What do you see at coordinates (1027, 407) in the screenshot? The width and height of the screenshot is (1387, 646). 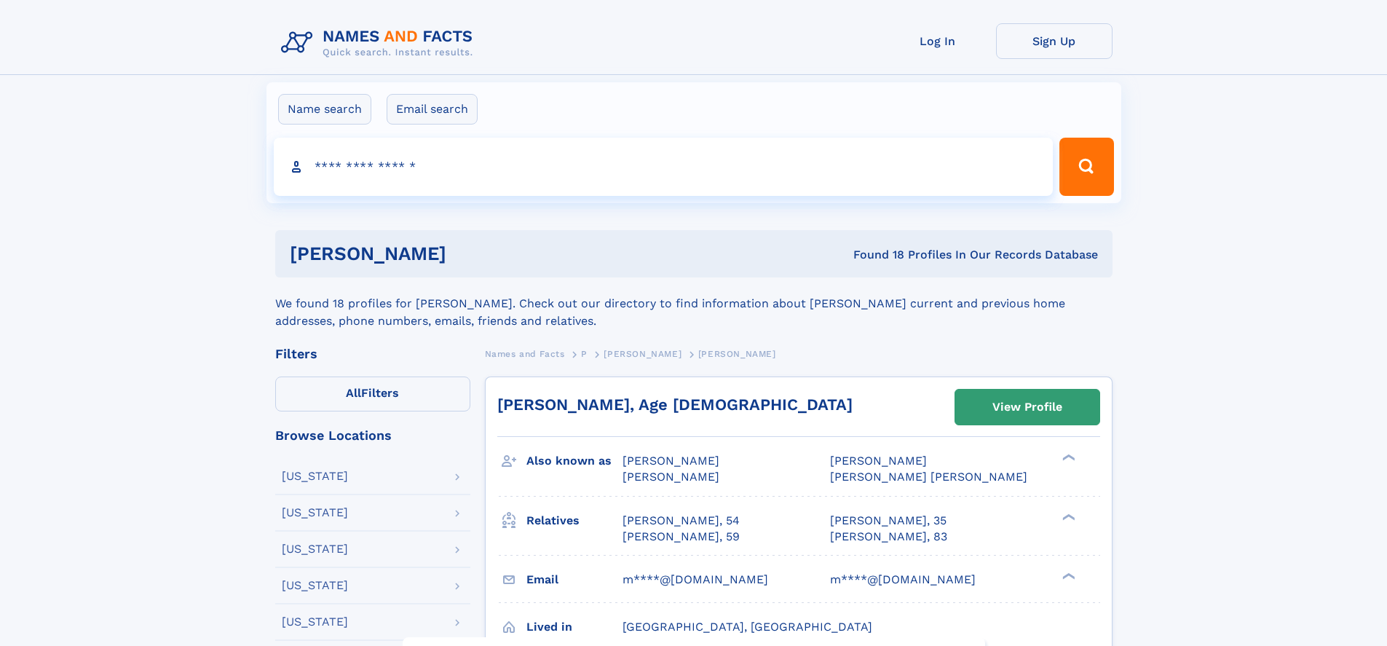 I see `a: View Profile` at bounding box center [1027, 407].